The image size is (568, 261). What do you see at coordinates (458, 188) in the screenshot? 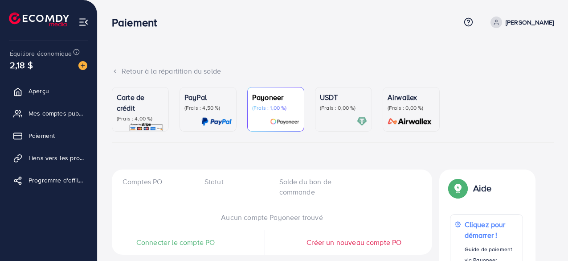
I see `img: Guide contextuel` at bounding box center [458, 188].